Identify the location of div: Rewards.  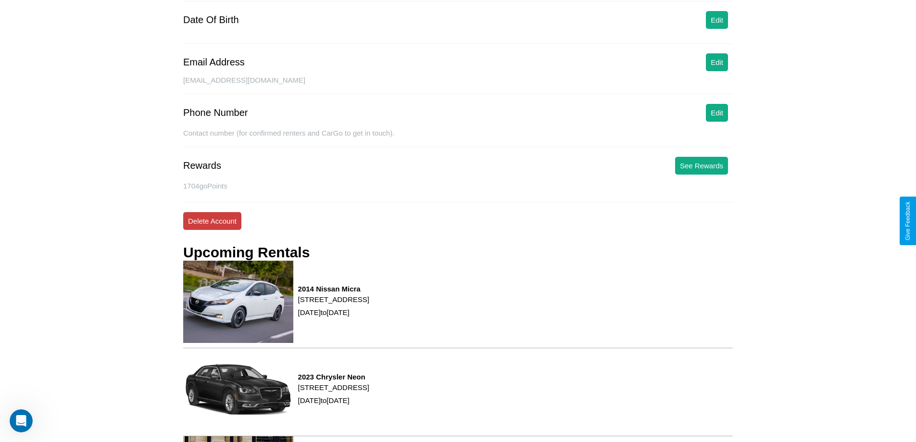
(202, 165).